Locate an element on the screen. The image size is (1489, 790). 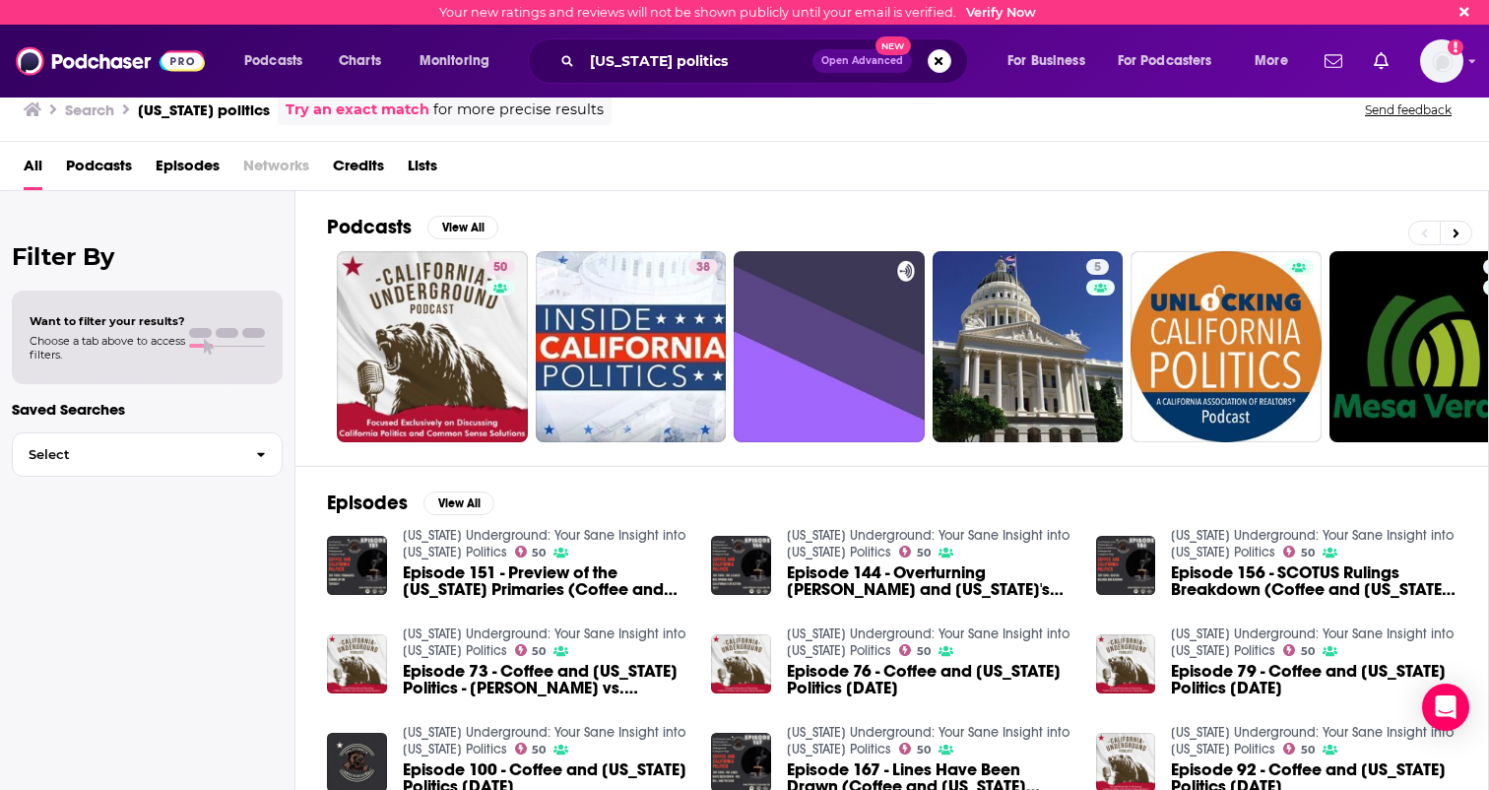
img: Episode 73 - Coffee and California Politics - Kim vs. Candace is located at coordinates (356, 664).